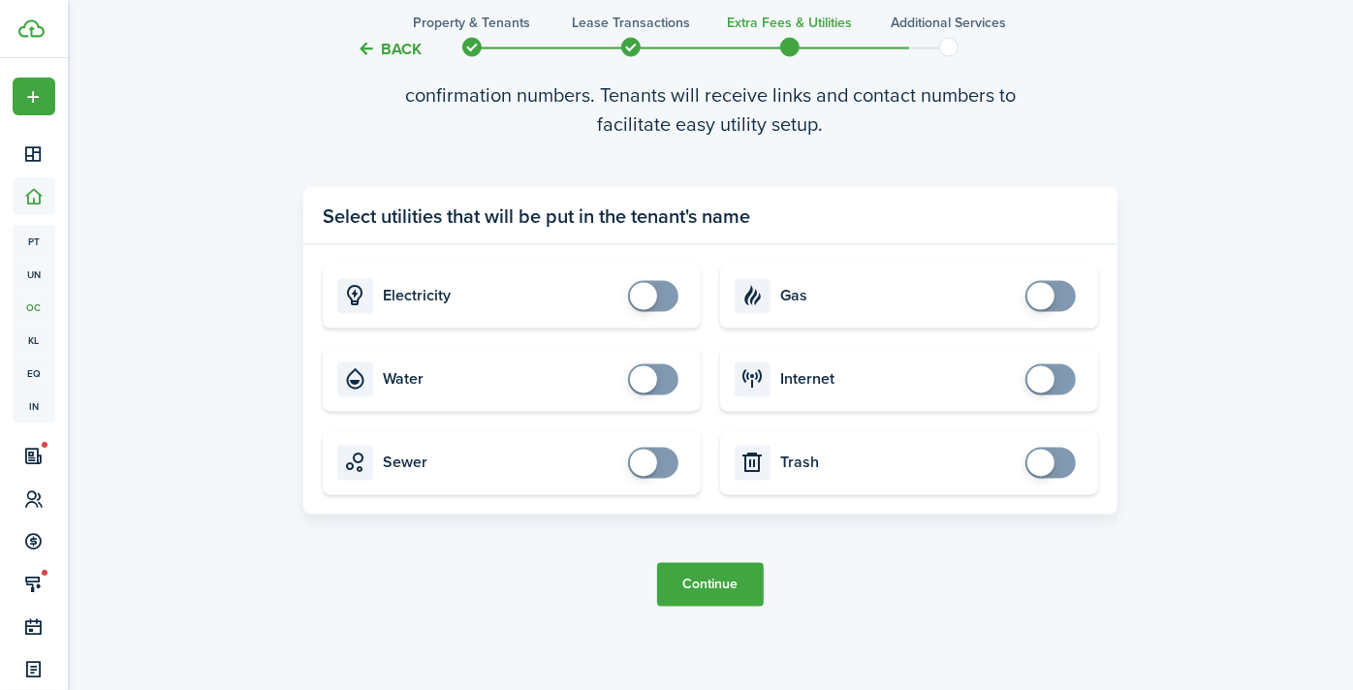 This screenshot has height=690, width=1353. I want to click on card-title: Sewer, so click(500, 463).